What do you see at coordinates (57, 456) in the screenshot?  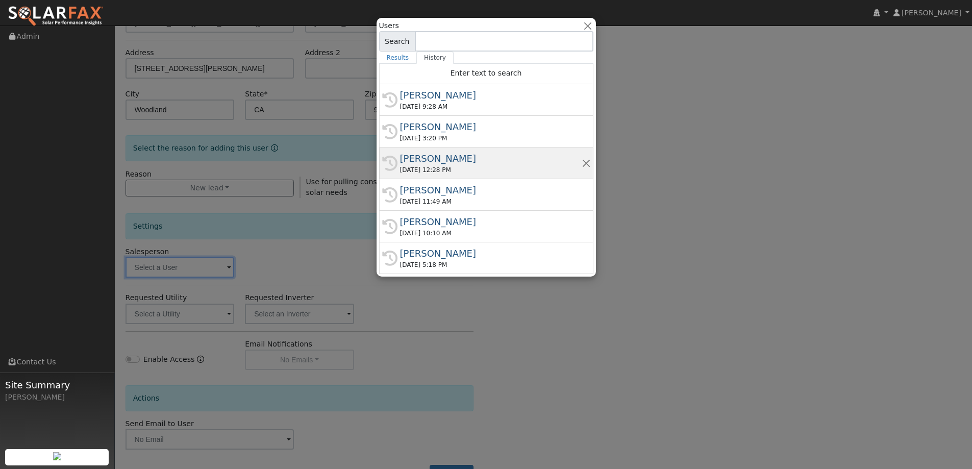 I see `img: retrieve` at bounding box center [57, 456].